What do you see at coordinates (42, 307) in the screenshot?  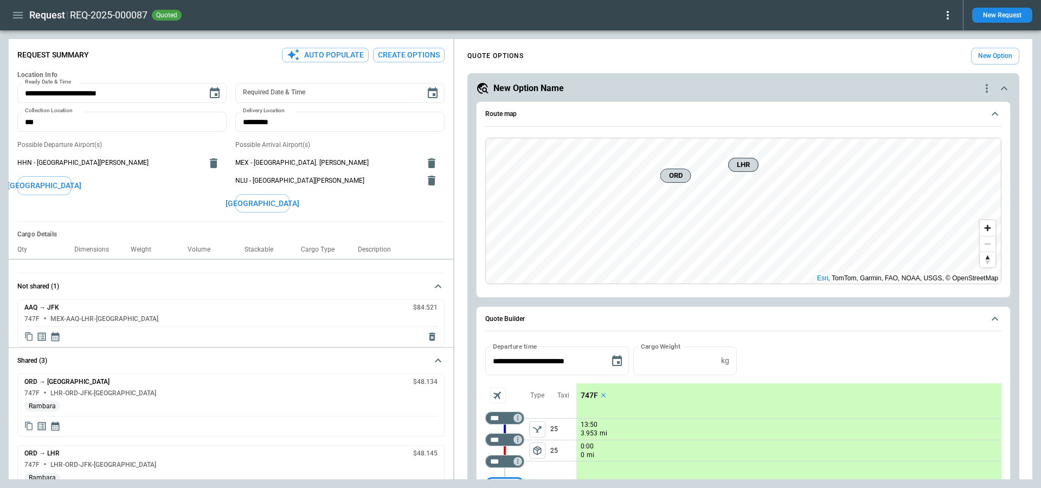 I see `h6: AAQ → JFK` at bounding box center [42, 307].